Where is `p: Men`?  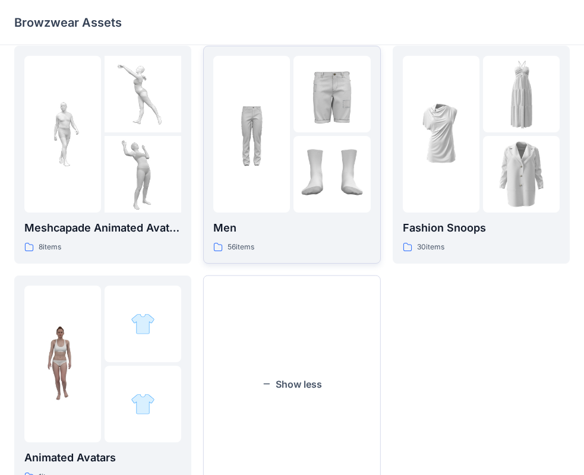
p: Men is located at coordinates (292, 228).